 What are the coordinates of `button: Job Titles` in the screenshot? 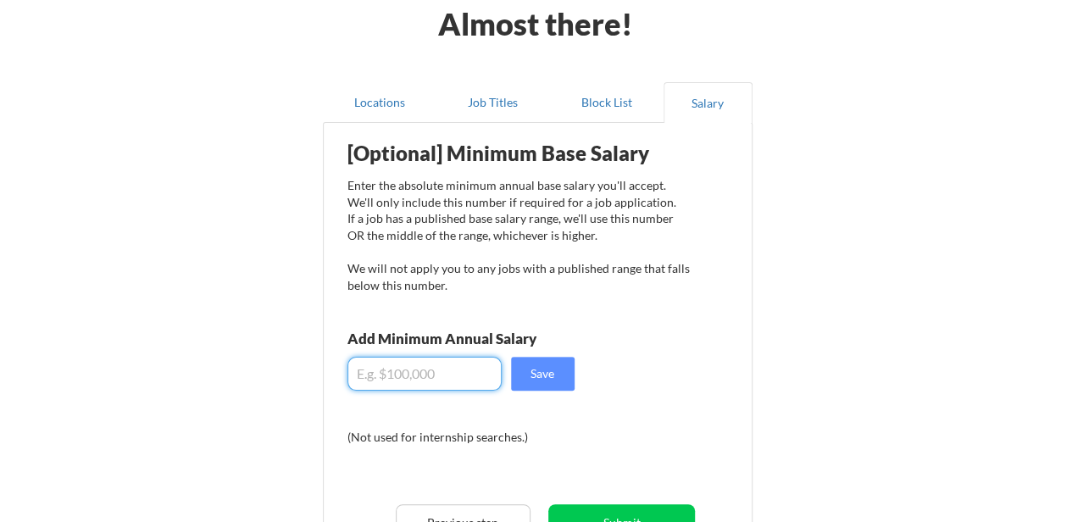 It's located at (493, 103).